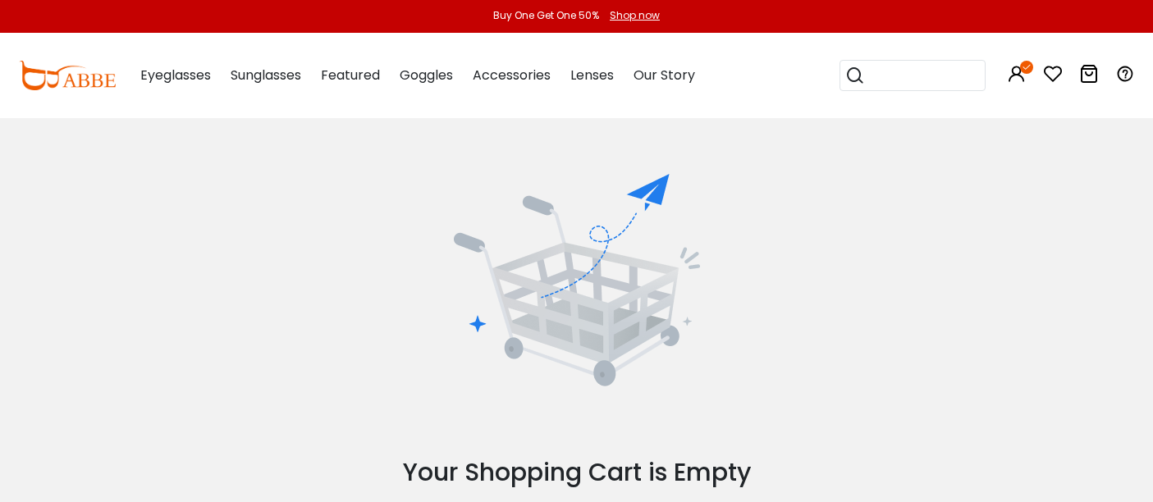 The image size is (1153, 502). What do you see at coordinates (577, 281) in the screenshot?
I see `img: EmptyCart` at bounding box center [577, 281].